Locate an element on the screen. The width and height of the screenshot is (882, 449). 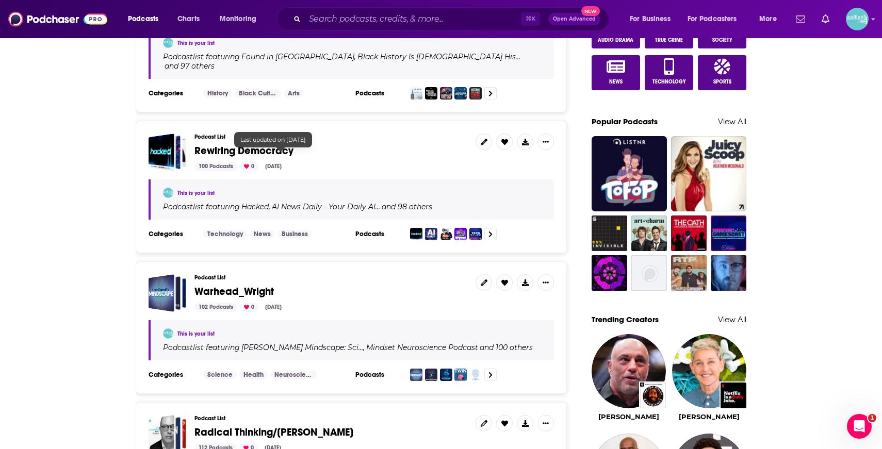
img: Podchaser - Follow, Share and Rate Podcasts is located at coordinates (58, 19).